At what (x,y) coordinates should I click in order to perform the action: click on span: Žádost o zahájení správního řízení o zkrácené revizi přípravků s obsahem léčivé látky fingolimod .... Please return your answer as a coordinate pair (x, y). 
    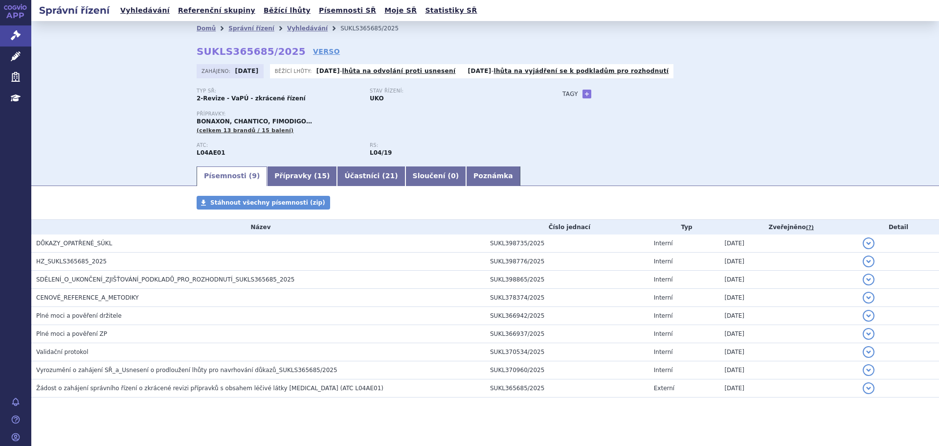
    Looking at the image, I should click on (210, 388).